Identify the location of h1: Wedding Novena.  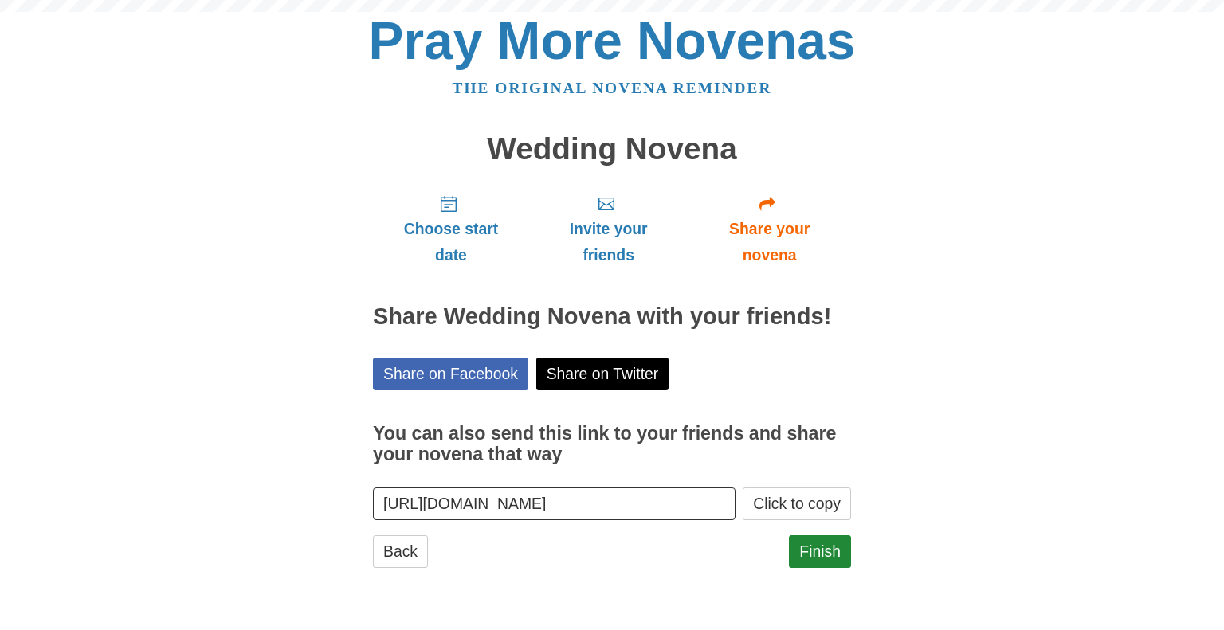
(612, 149).